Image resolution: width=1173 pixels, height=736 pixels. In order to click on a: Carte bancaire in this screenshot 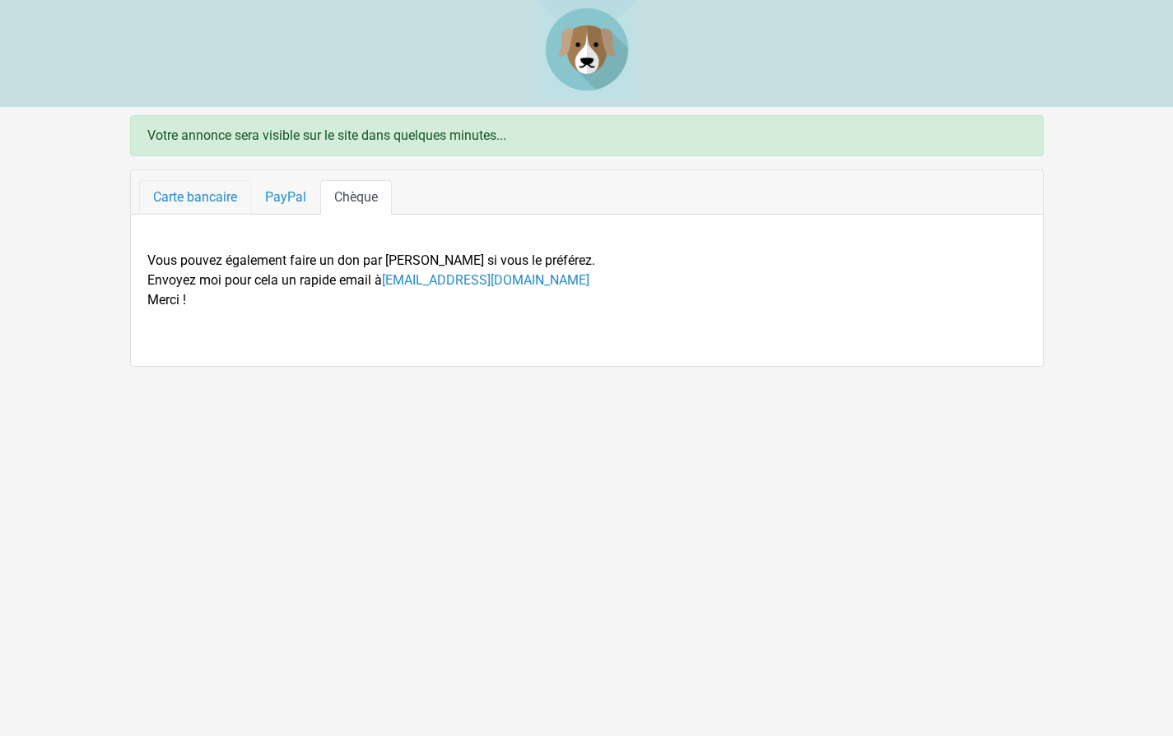, I will do `click(195, 197)`.